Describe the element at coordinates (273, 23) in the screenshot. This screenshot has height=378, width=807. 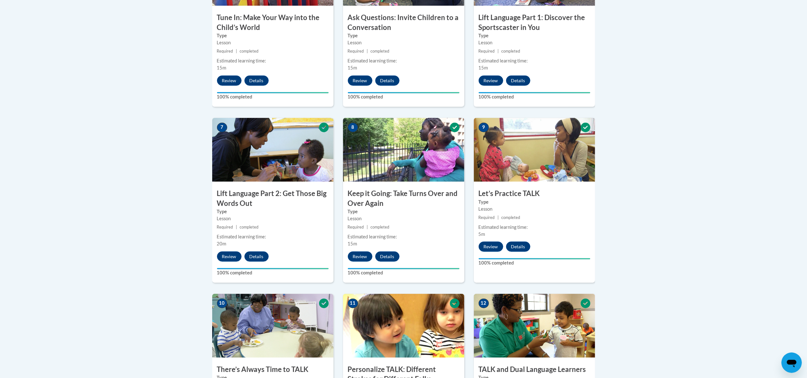
I see `h3: Tune In: Make Your Way into the Child’s World` at that location.